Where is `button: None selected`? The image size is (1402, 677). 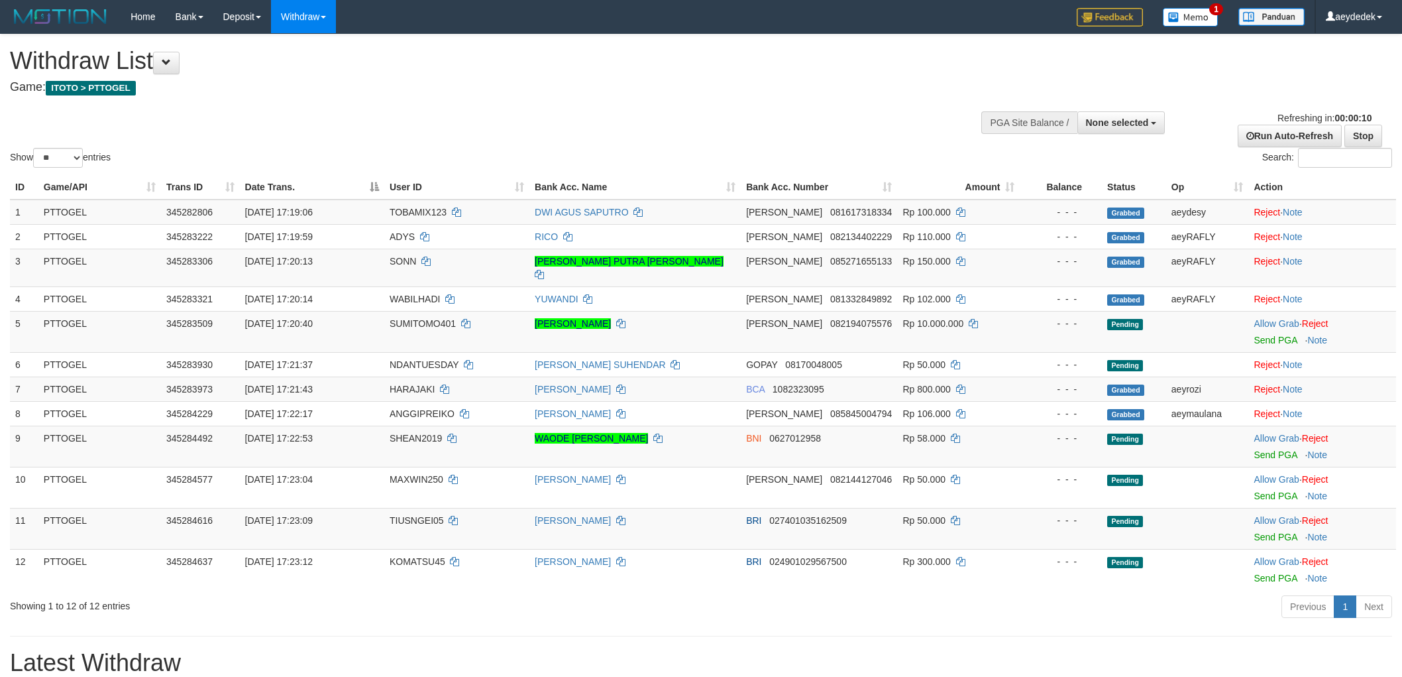
button: None selected is located at coordinates (1121, 123).